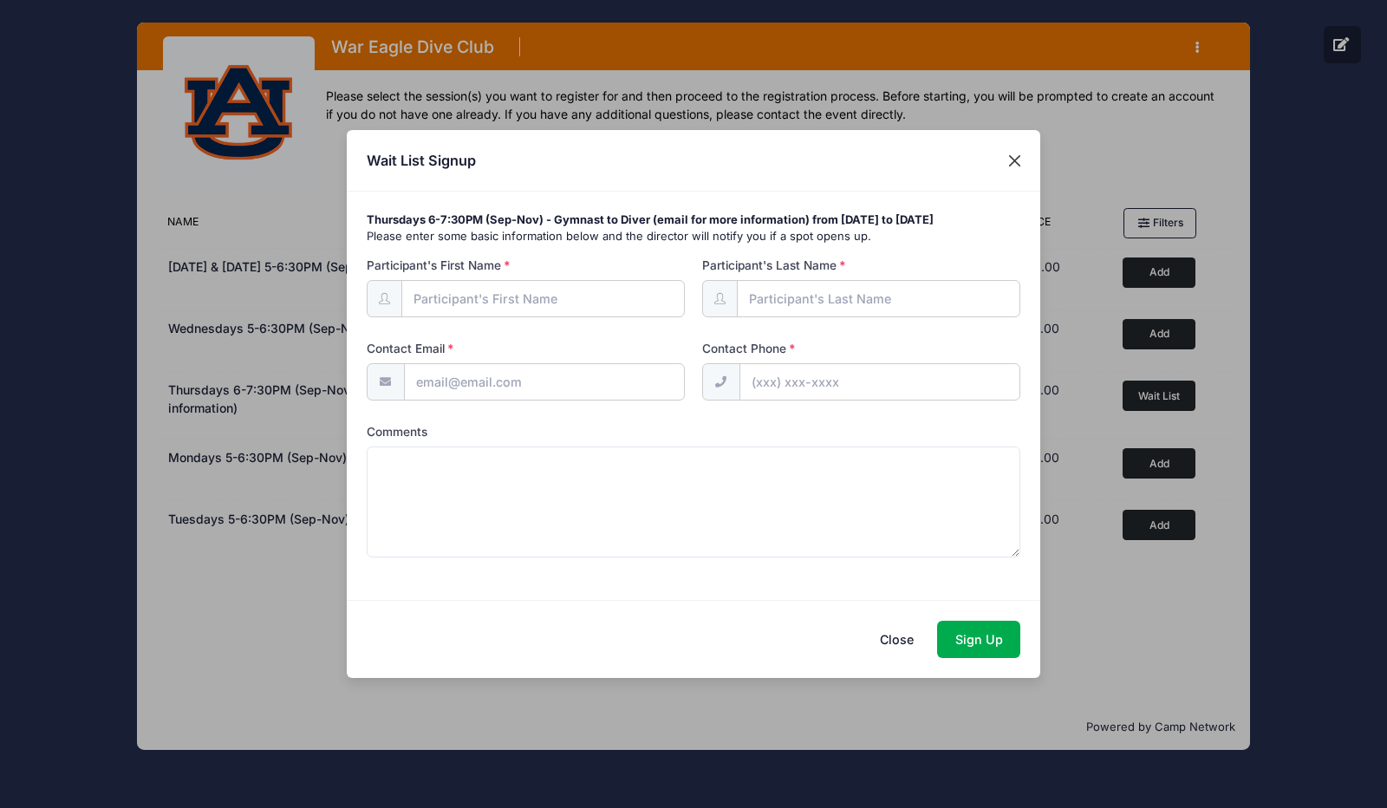  Describe the element at coordinates (879, 298) in the screenshot. I see `input: Participant's Last Name` at that location.